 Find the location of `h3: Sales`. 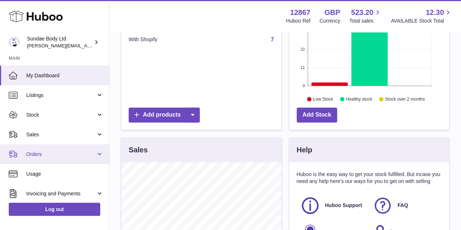

h3: Sales is located at coordinates (138, 150).